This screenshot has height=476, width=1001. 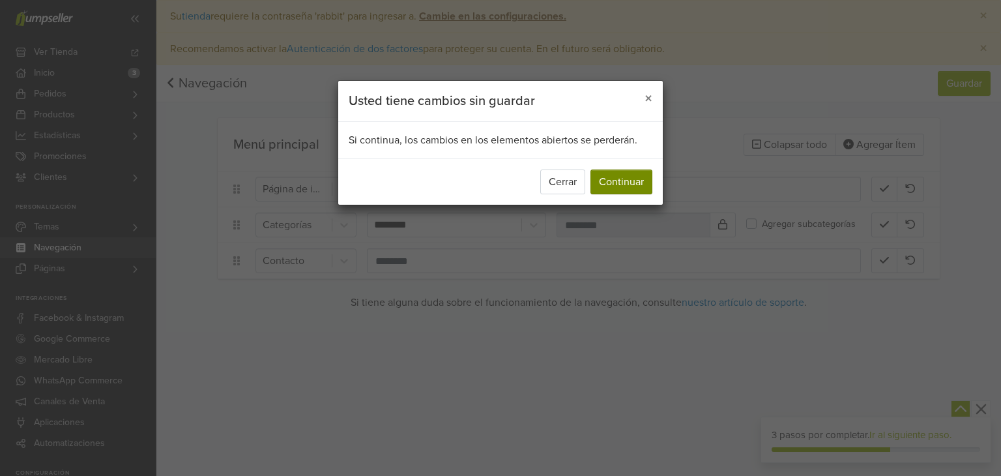 I want to click on button: Continuar, so click(x=621, y=182).